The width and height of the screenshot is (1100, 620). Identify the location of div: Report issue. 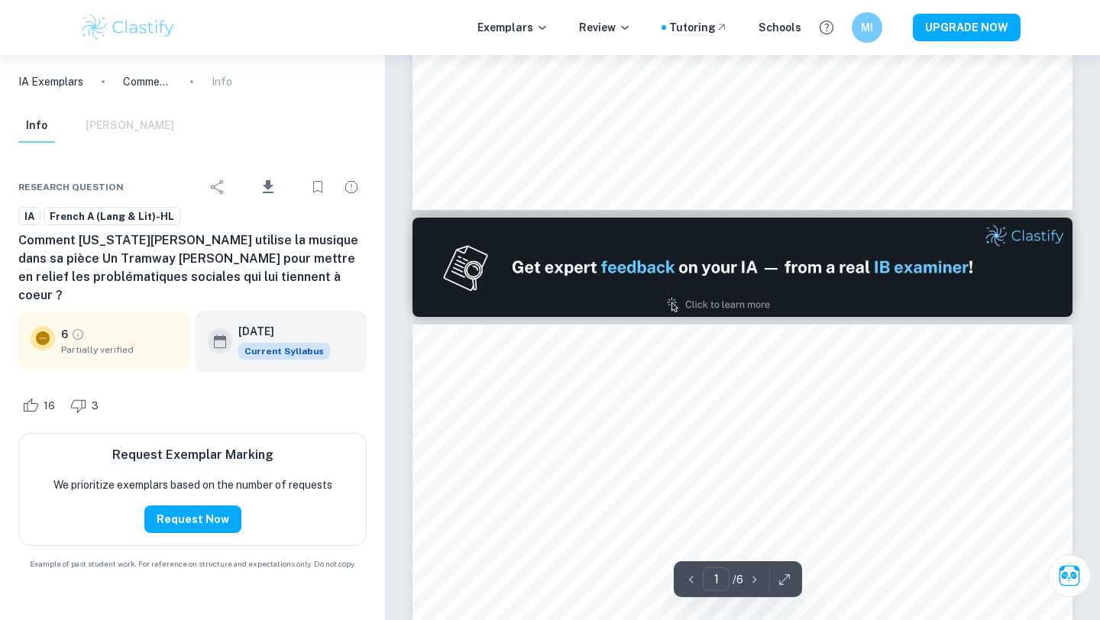
(351, 187).